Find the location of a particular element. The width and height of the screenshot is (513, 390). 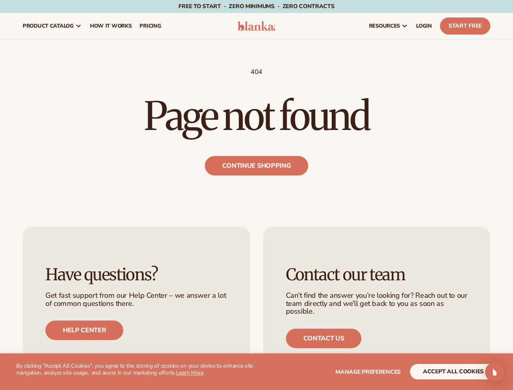

p: 404 is located at coordinates (256, 72).